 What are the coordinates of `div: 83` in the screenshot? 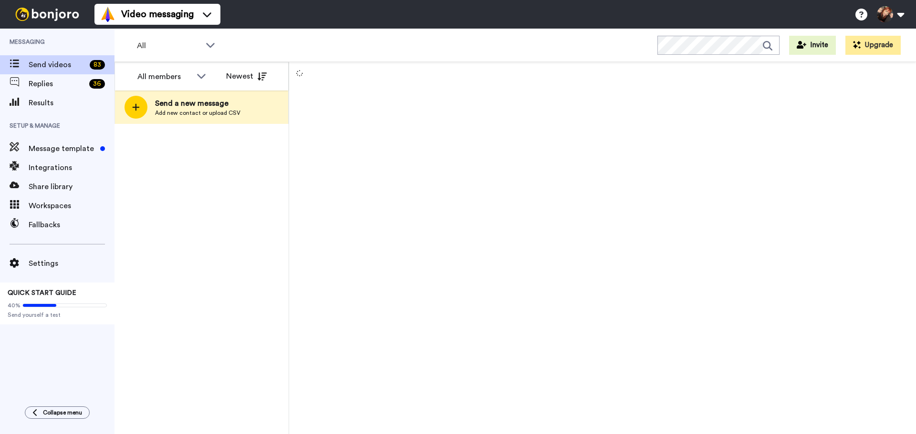 It's located at (97, 65).